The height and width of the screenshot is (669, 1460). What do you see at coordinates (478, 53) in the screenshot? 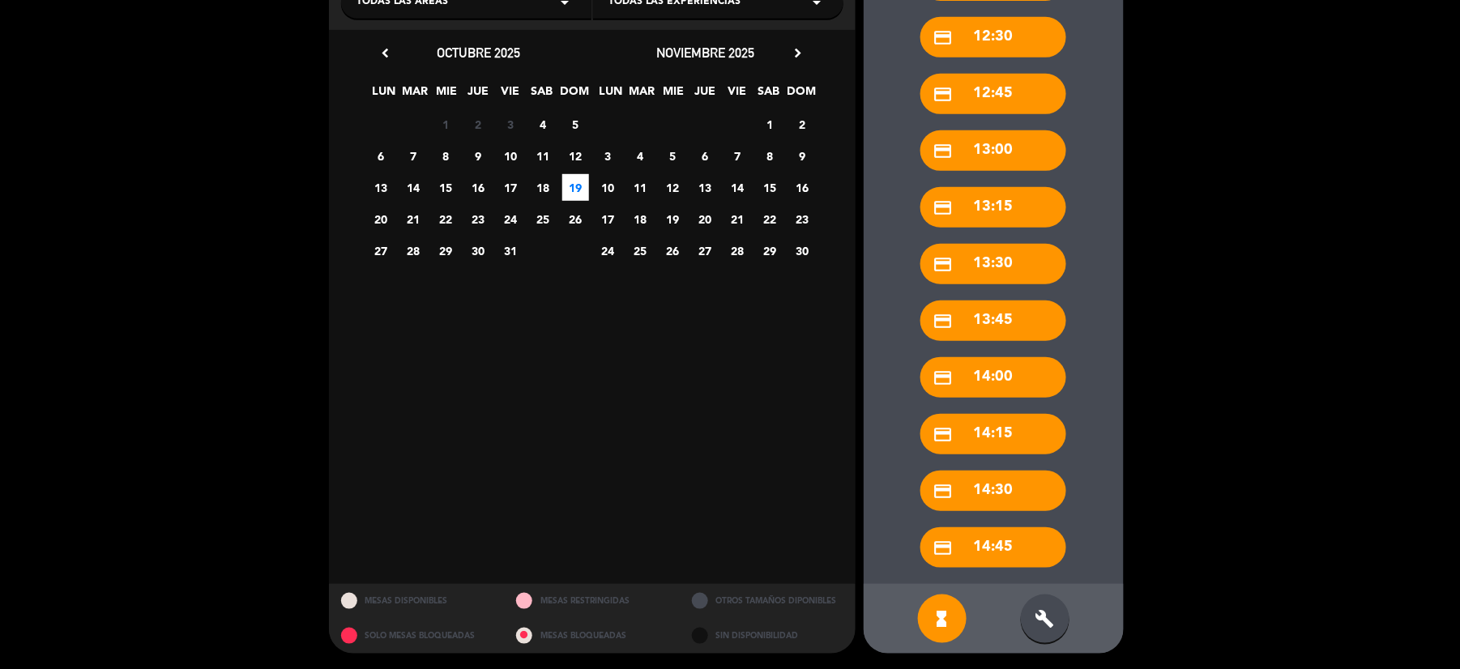
I see `span: octubre 2025` at bounding box center [478, 53].